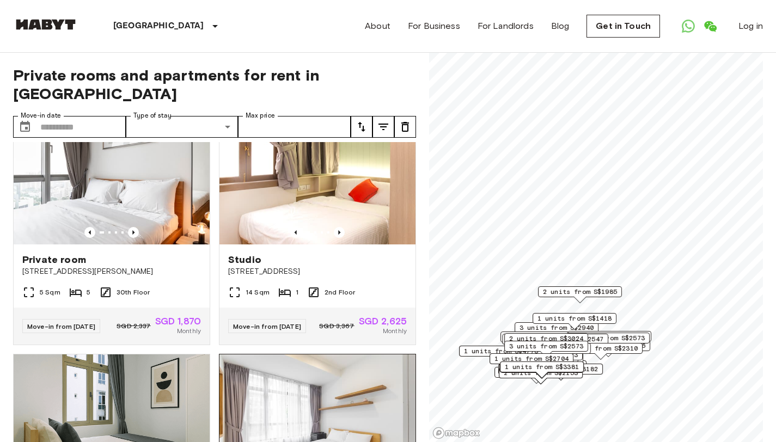  What do you see at coordinates (556, 328) in the screenshot?
I see `span: 3 units from S$2940` at bounding box center [556, 328].